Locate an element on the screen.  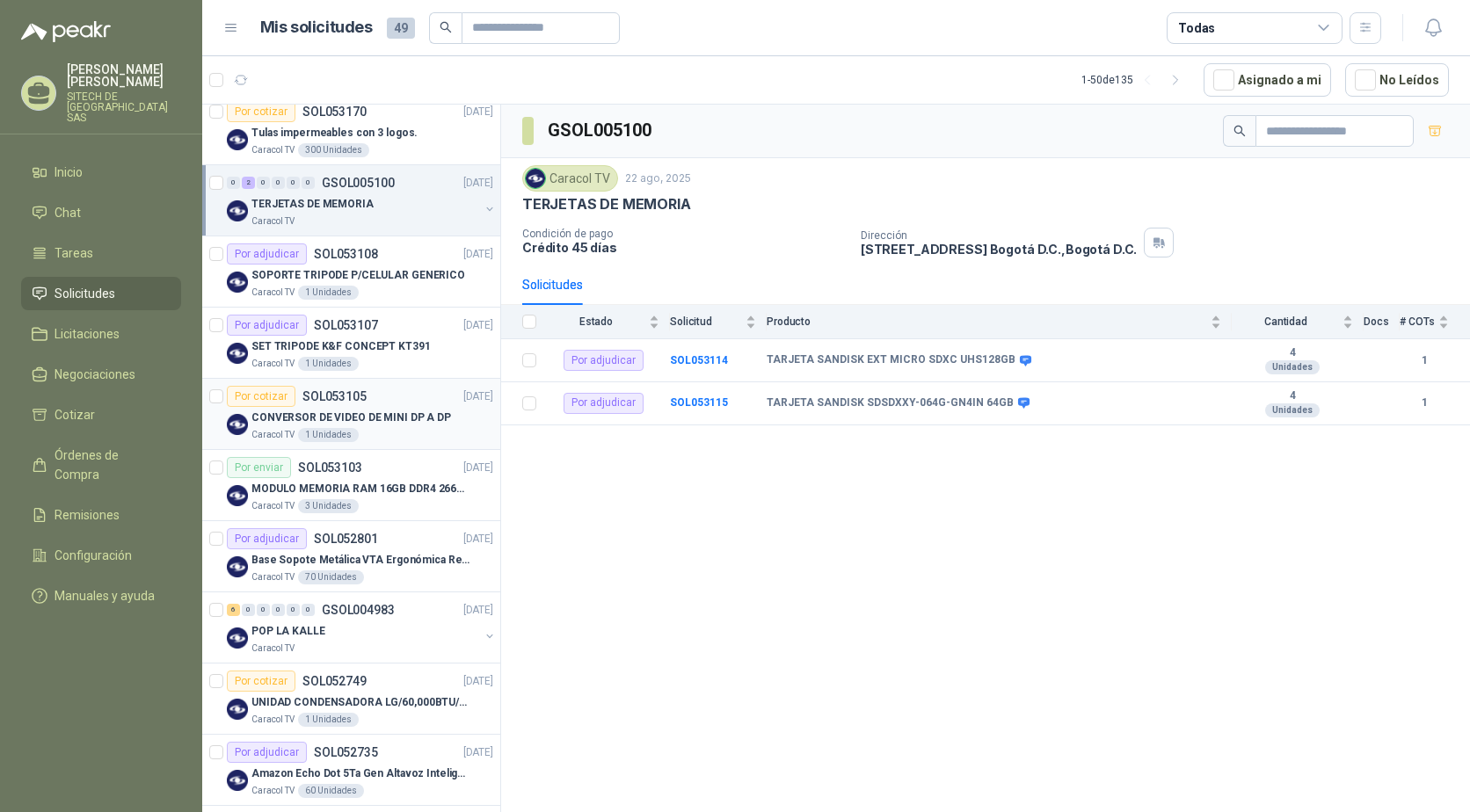
div: 300 Unidades is located at coordinates (333, 150).